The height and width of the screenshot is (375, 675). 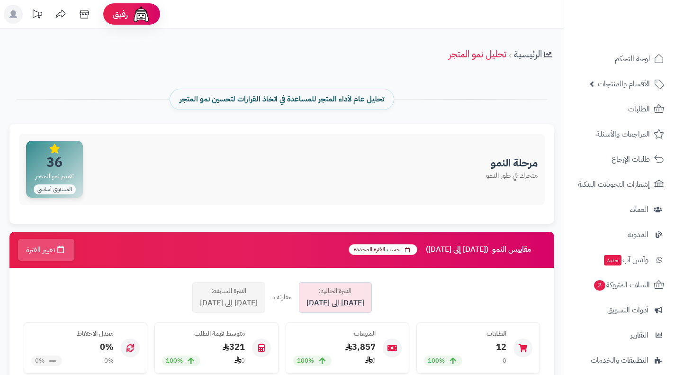 What do you see at coordinates (54, 162) in the screenshot?
I see `span: 36` at bounding box center [54, 162].